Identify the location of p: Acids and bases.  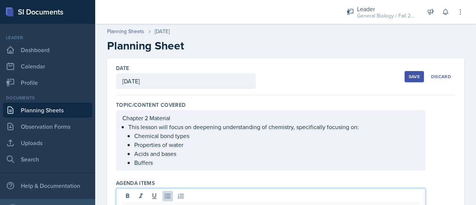
(277, 154).